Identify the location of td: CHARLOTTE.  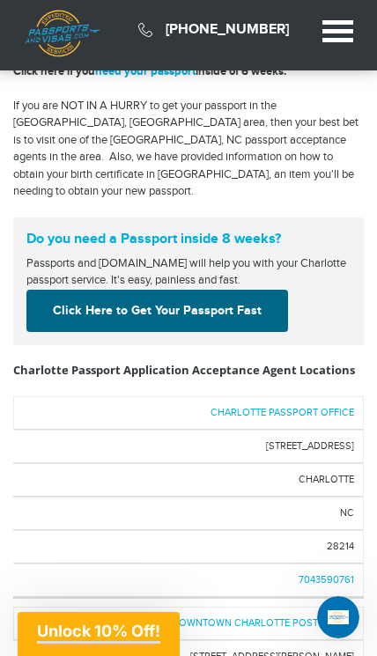
(188, 480).